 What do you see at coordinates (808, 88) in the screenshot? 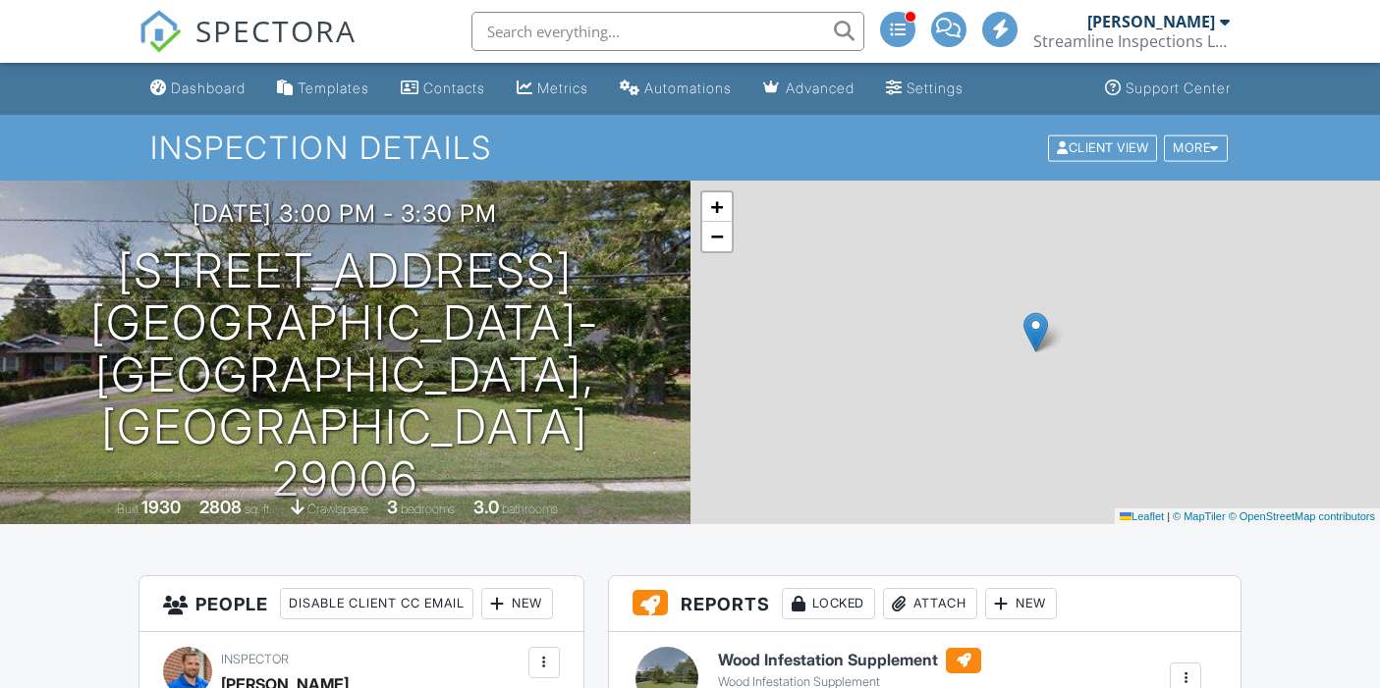
I see `a: Advanced` at bounding box center [808, 88].